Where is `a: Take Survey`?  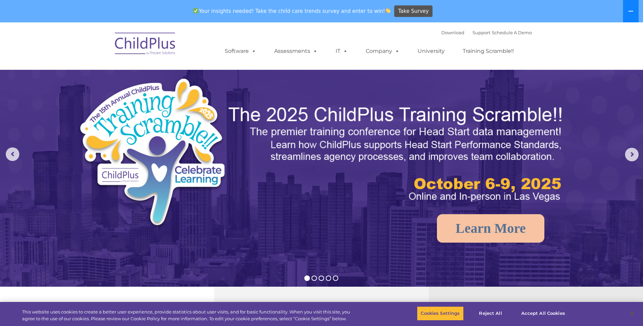
a: Take Survey is located at coordinates (413, 11).